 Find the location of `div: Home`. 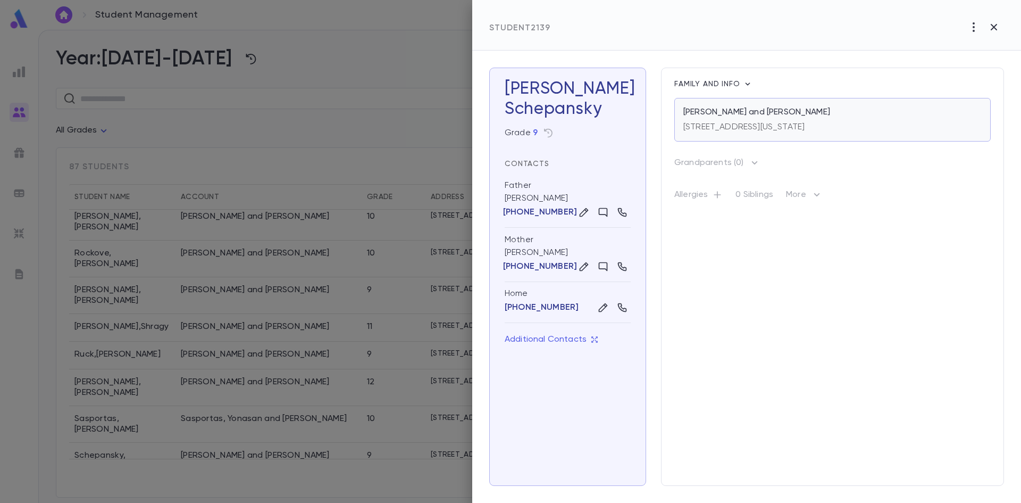

div: Home is located at coordinates (568, 294).